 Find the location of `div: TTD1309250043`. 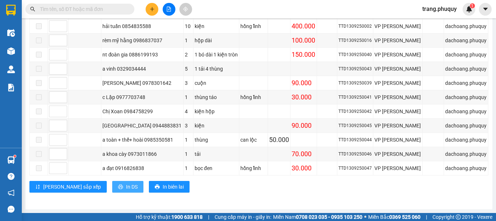

div: TTD1309250043 is located at coordinates (355, 69).